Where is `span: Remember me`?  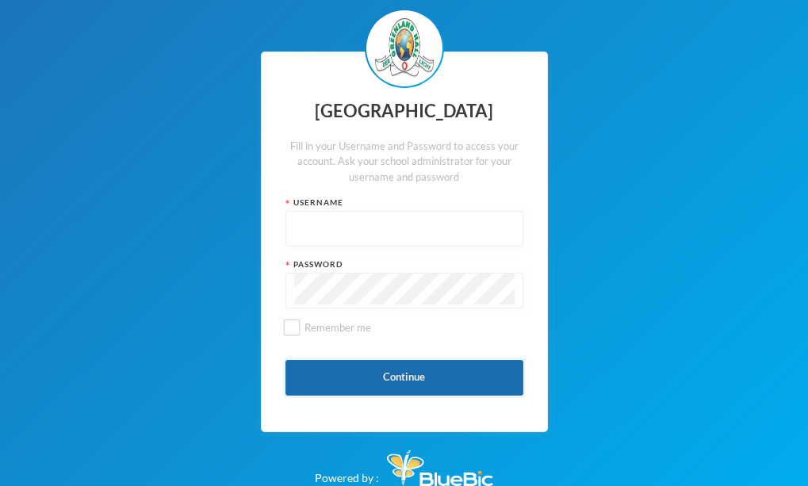 span: Remember me is located at coordinates (338, 328).